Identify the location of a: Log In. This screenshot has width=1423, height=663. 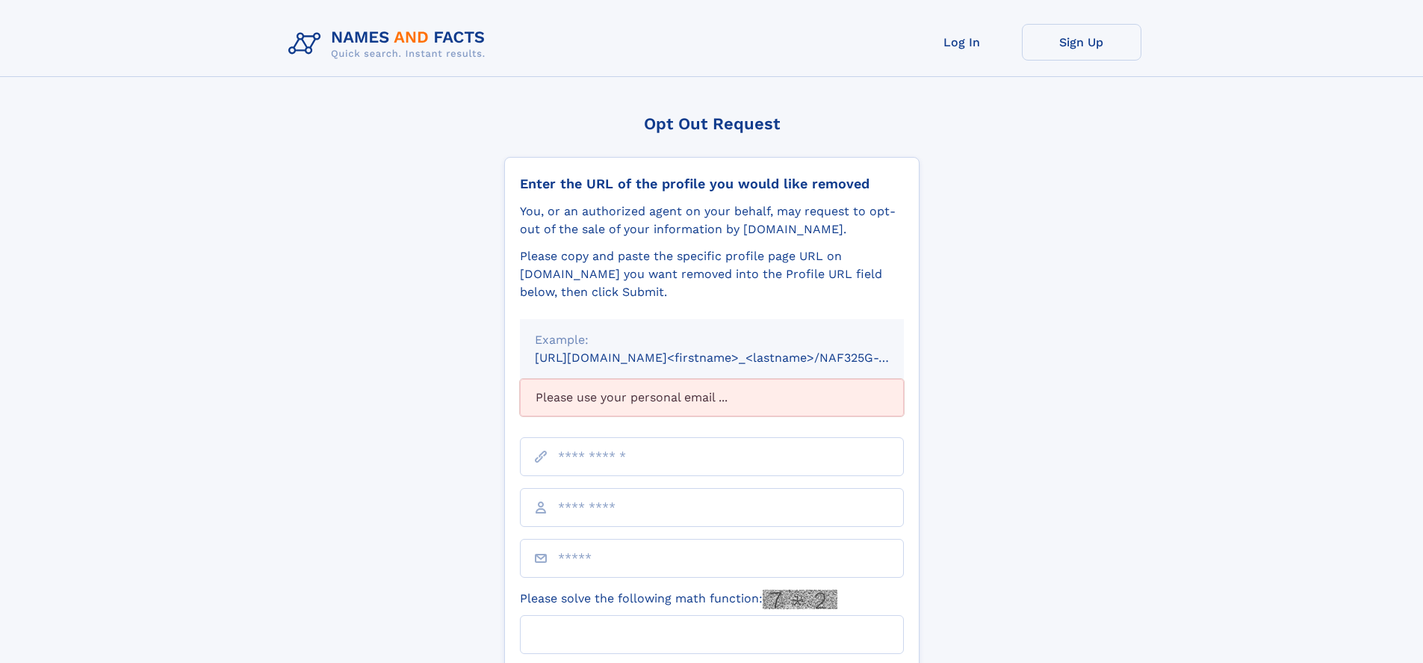
(962, 42).